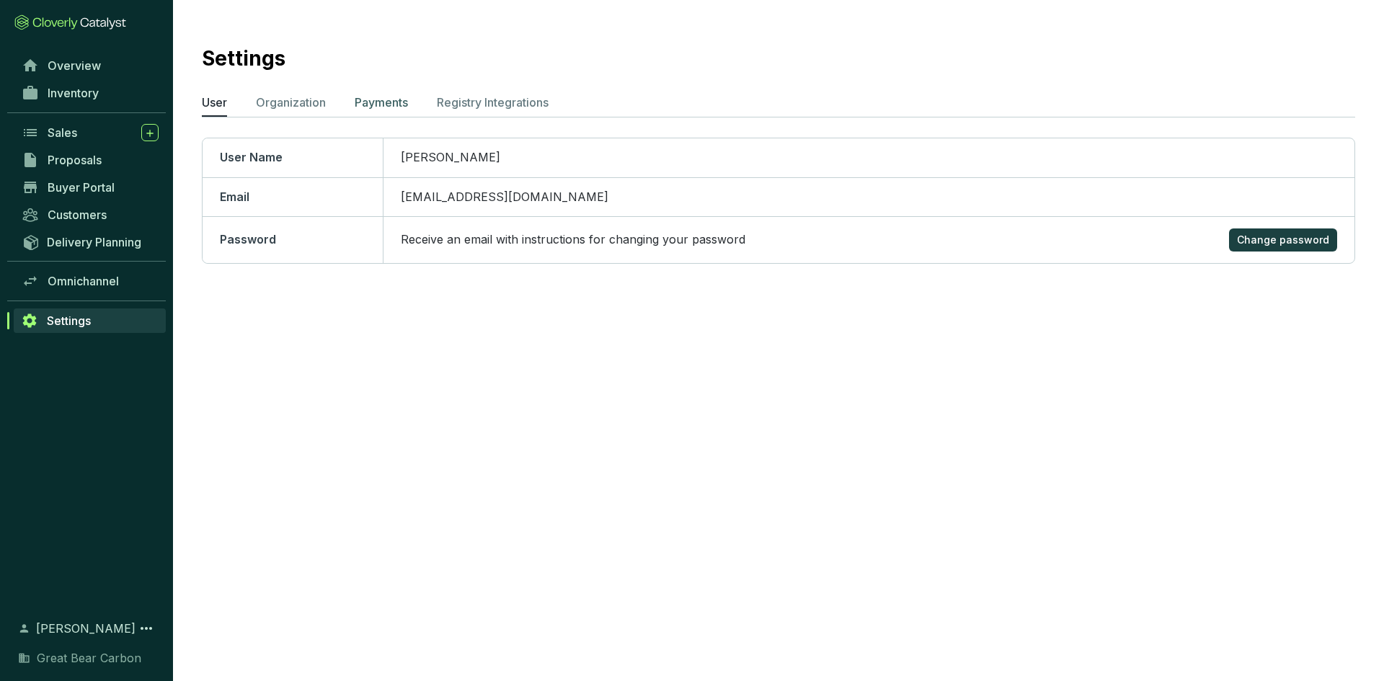 The image size is (1384, 681). What do you see at coordinates (94, 242) in the screenshot?
I see `span: Delivery Planning` at bounding box center [94, 242].